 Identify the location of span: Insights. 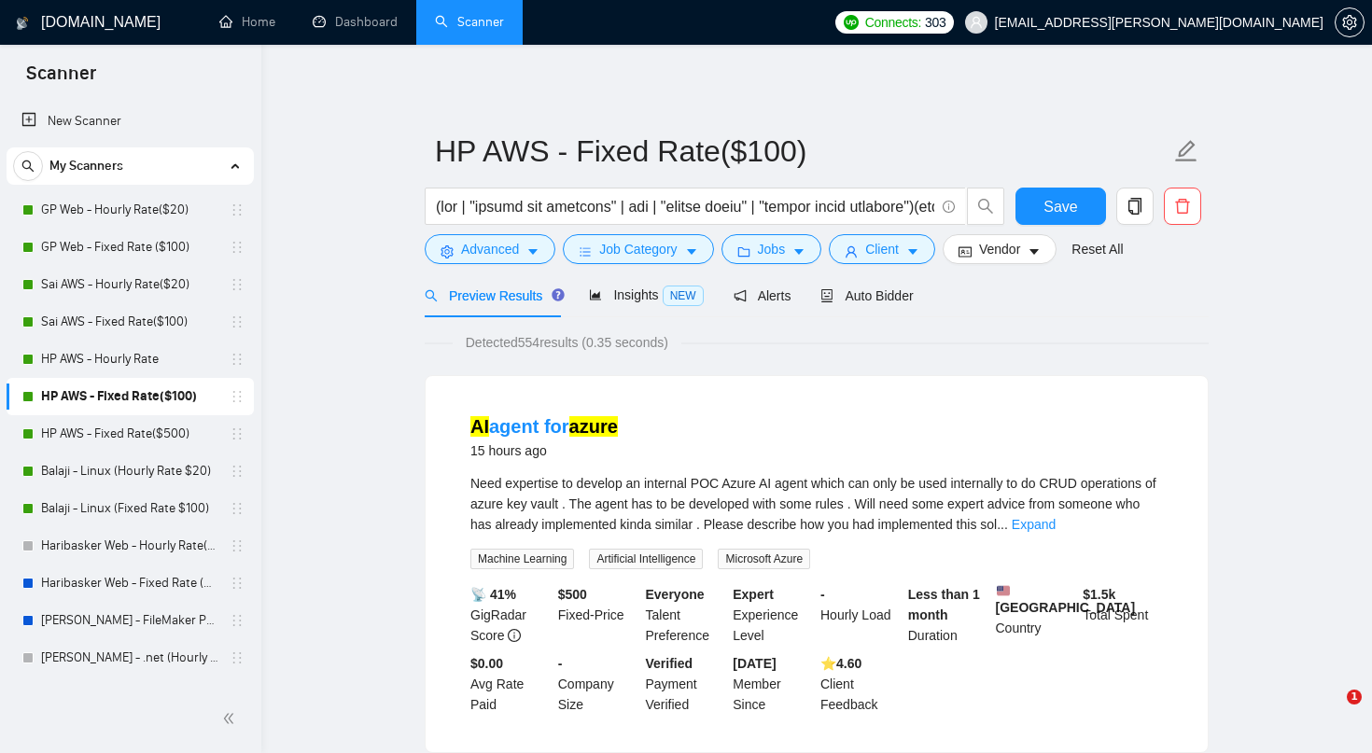
(646, 295).